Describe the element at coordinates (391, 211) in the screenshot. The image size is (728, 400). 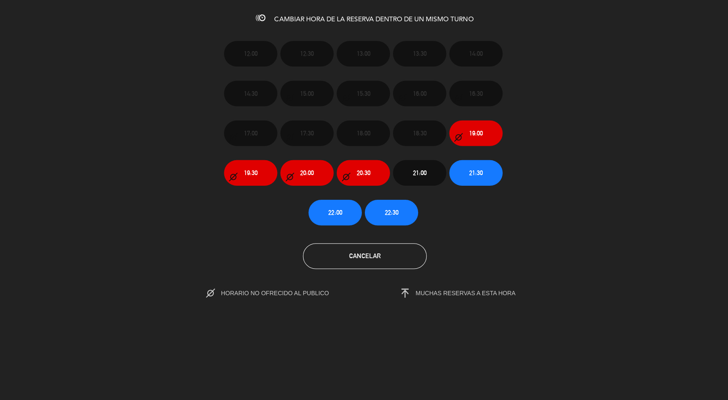
I see `span: 22:30` at that location.